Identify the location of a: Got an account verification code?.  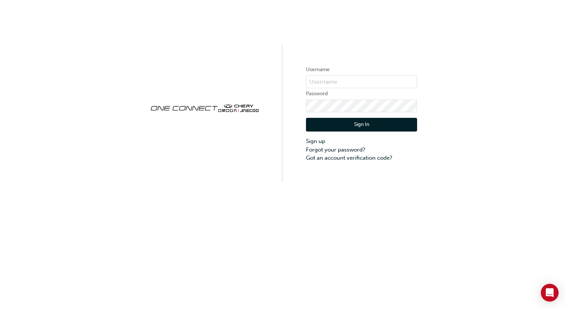
(361, 158).